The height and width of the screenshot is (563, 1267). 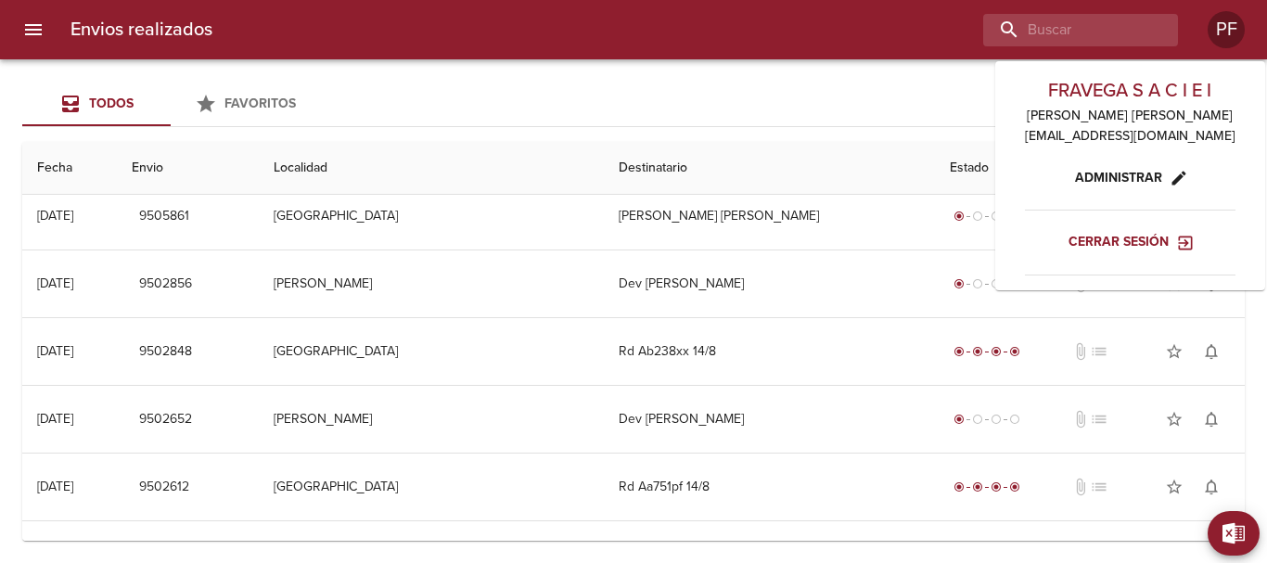 I want to click on th: Estado, so click(x=1090, y=168).